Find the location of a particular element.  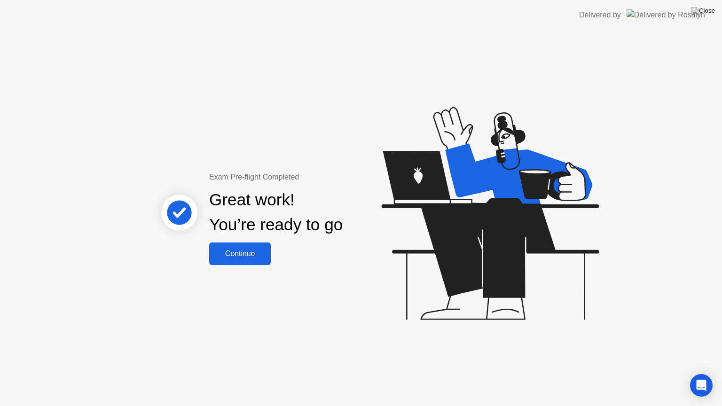

div: Open Intercom Messenger is located at coordinates (702, 386).